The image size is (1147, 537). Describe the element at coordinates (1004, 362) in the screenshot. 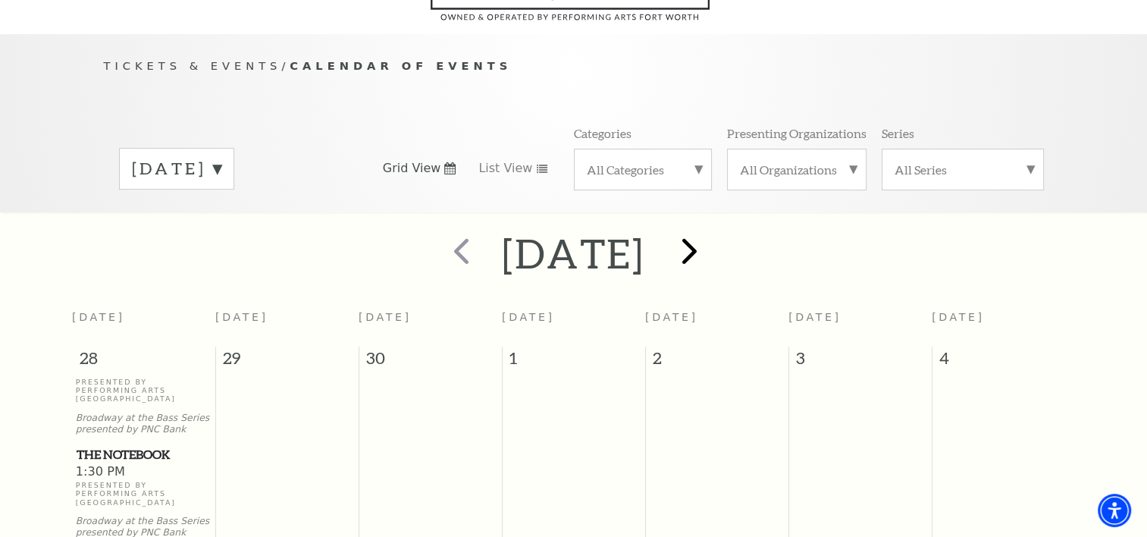

I see `span: 4` at that location.